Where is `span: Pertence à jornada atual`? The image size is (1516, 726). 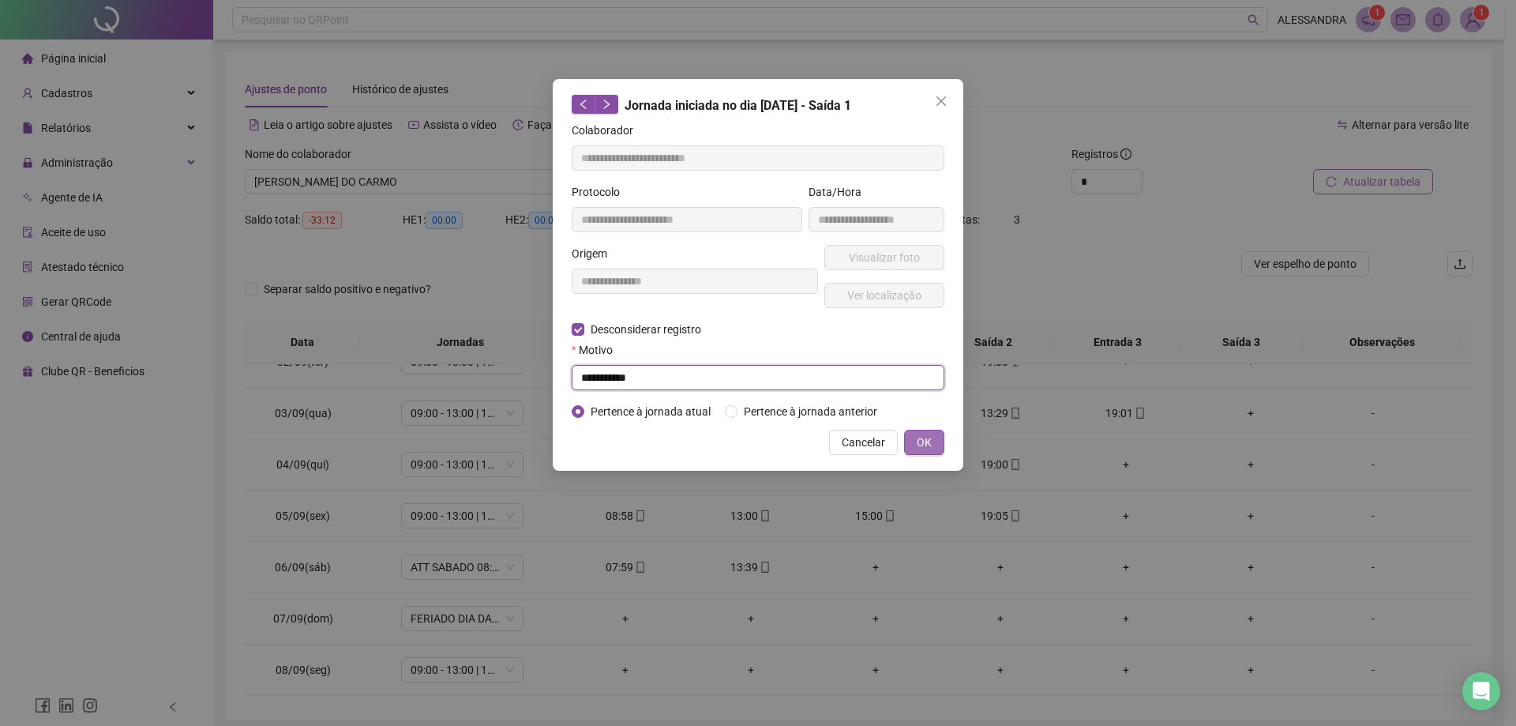
span: Pertence à jornada atual is located at coordinates (651, 411).